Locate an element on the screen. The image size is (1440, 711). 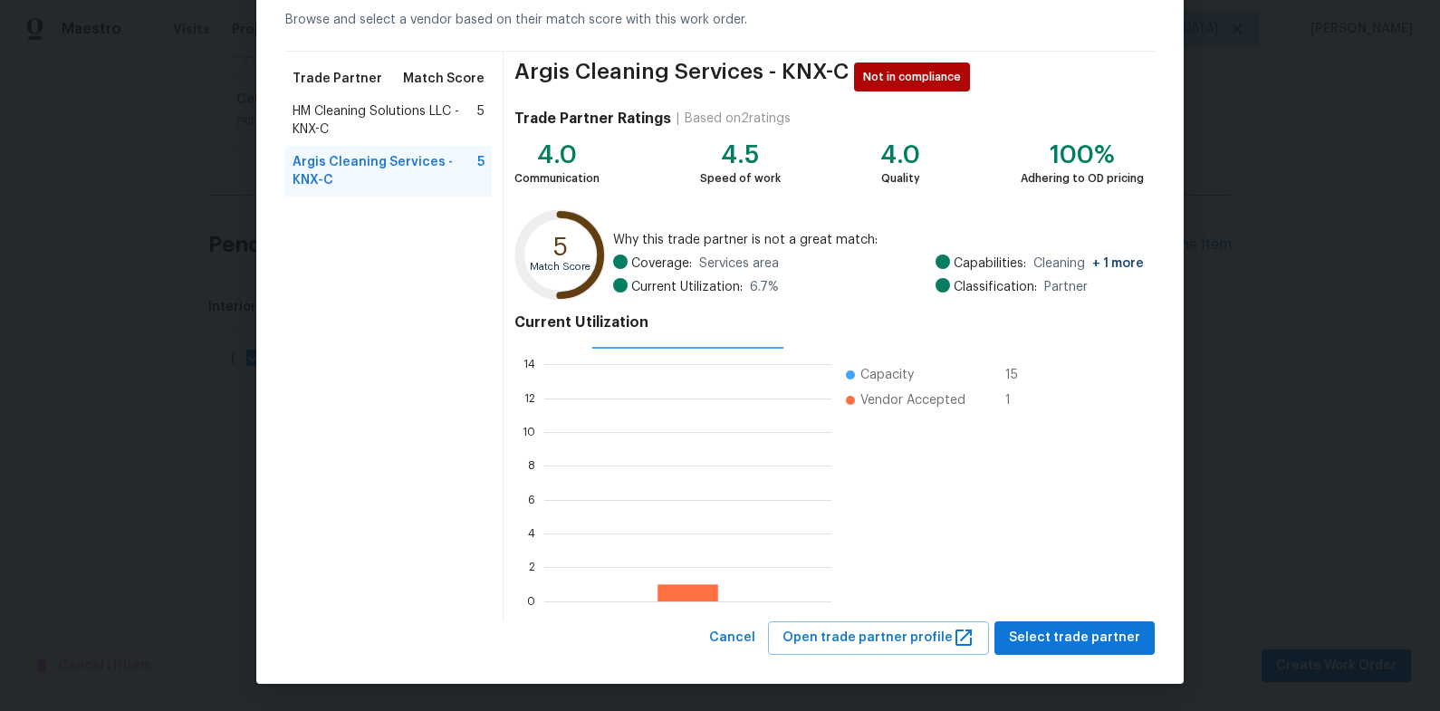
span: Current Utilization: is located at coordinates (686, 287).